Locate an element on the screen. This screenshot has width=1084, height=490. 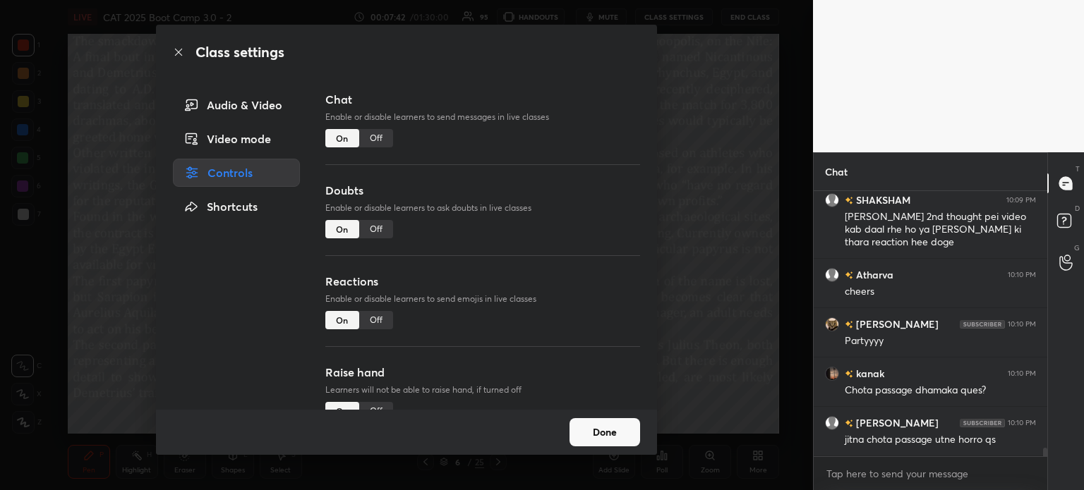
button: Done is located at coordinates (605, 432).